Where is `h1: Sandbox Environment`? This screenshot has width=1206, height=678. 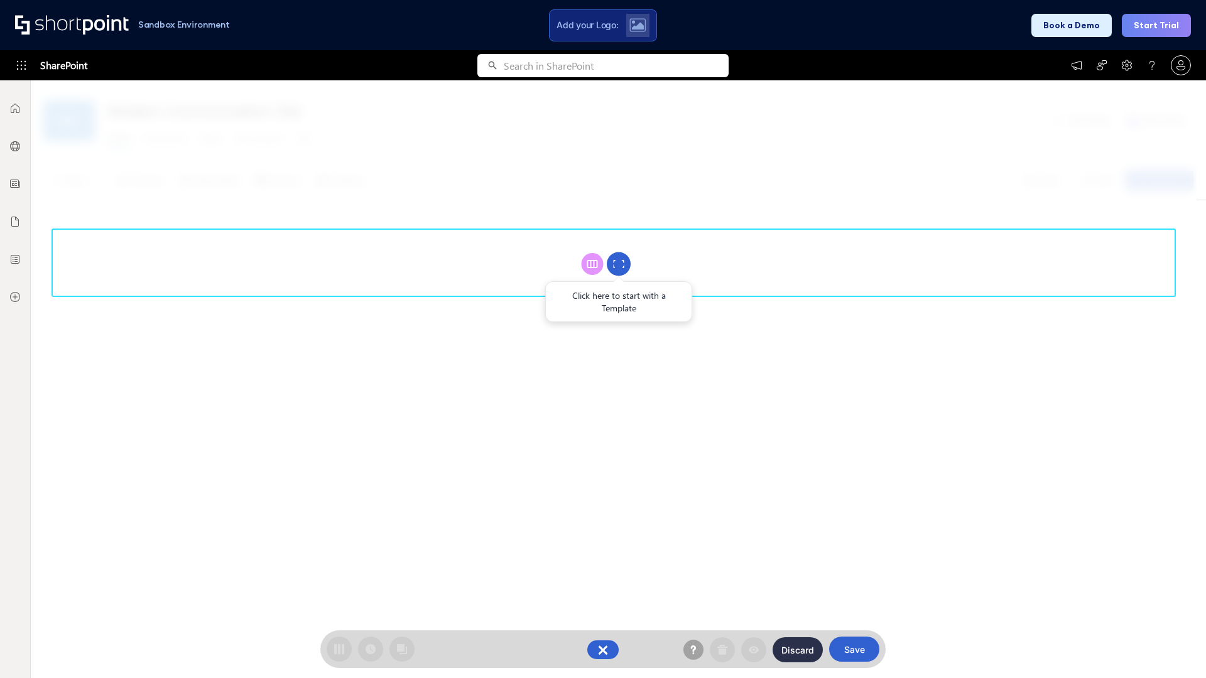
h1: Sandbox Environment is located at coordinates (184, 24).